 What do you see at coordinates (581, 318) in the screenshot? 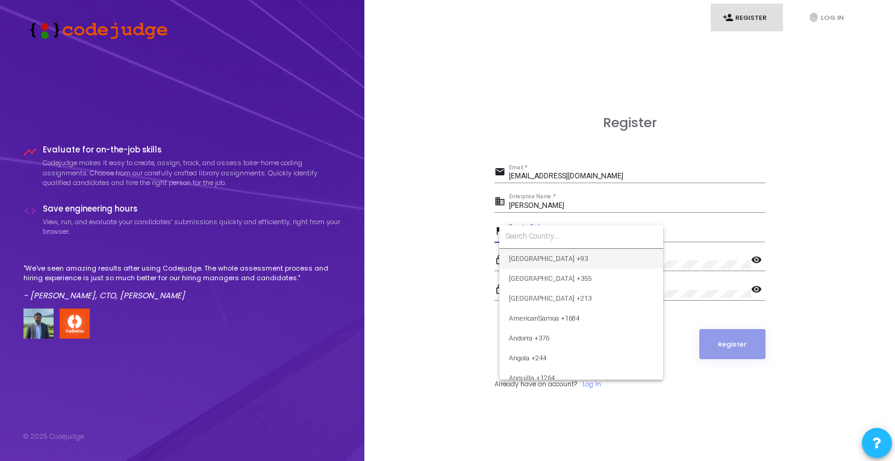
I see `span: AmericanSamoa +1684` at bounding box center [581, 318].